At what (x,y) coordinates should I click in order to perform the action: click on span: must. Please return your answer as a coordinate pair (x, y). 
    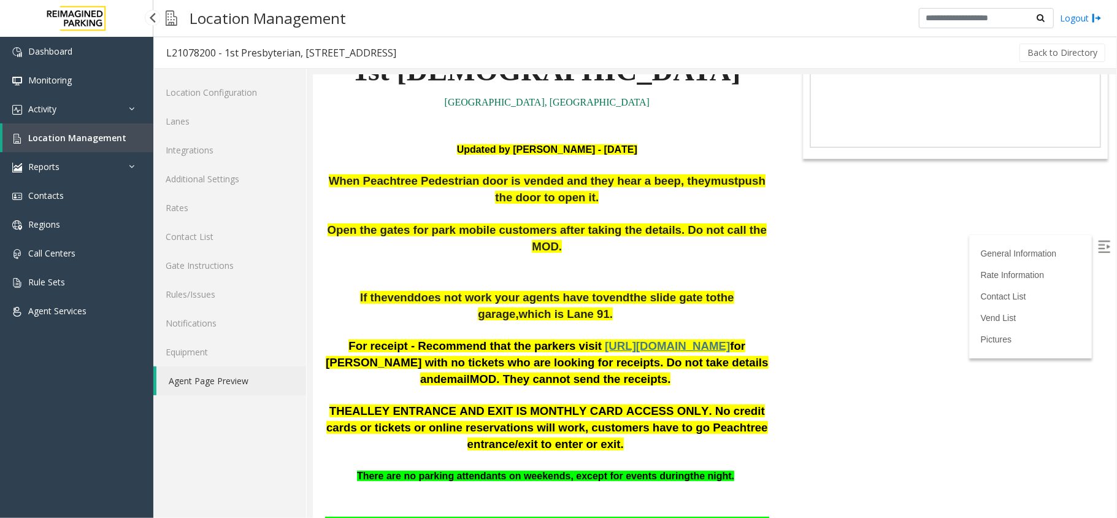
    Looking at the image, I should click on (412, 106).